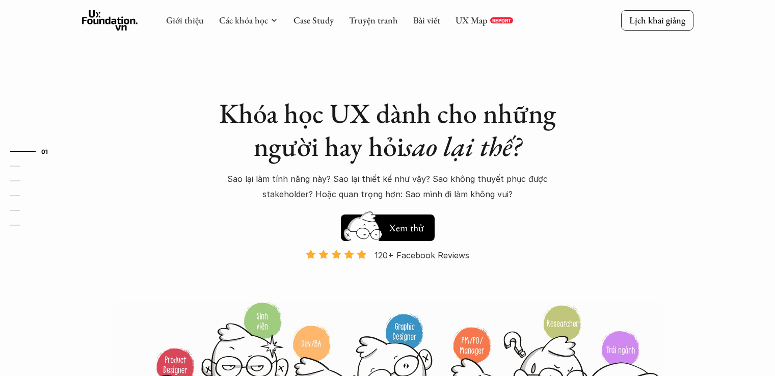 The width and height of the screenshot is (775, 376). Describe the element at coordinates (657, 20) in the screenshot. I see `p: Lịch khai giảng` at that location.